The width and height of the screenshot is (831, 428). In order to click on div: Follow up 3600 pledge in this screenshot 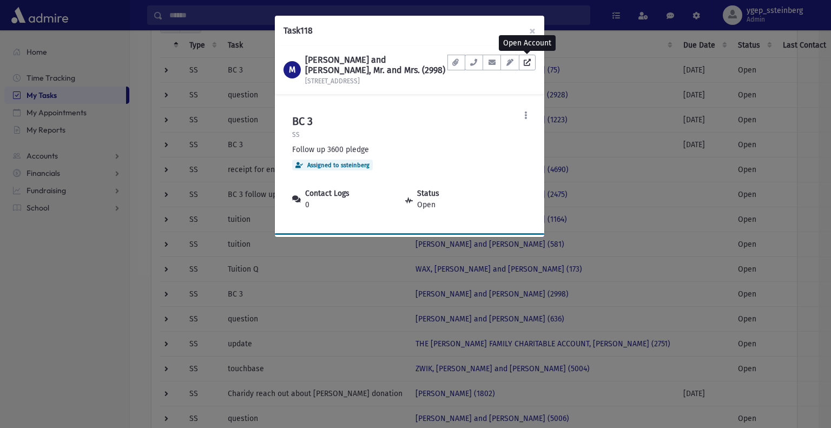, I will do `click(400, 149)`.